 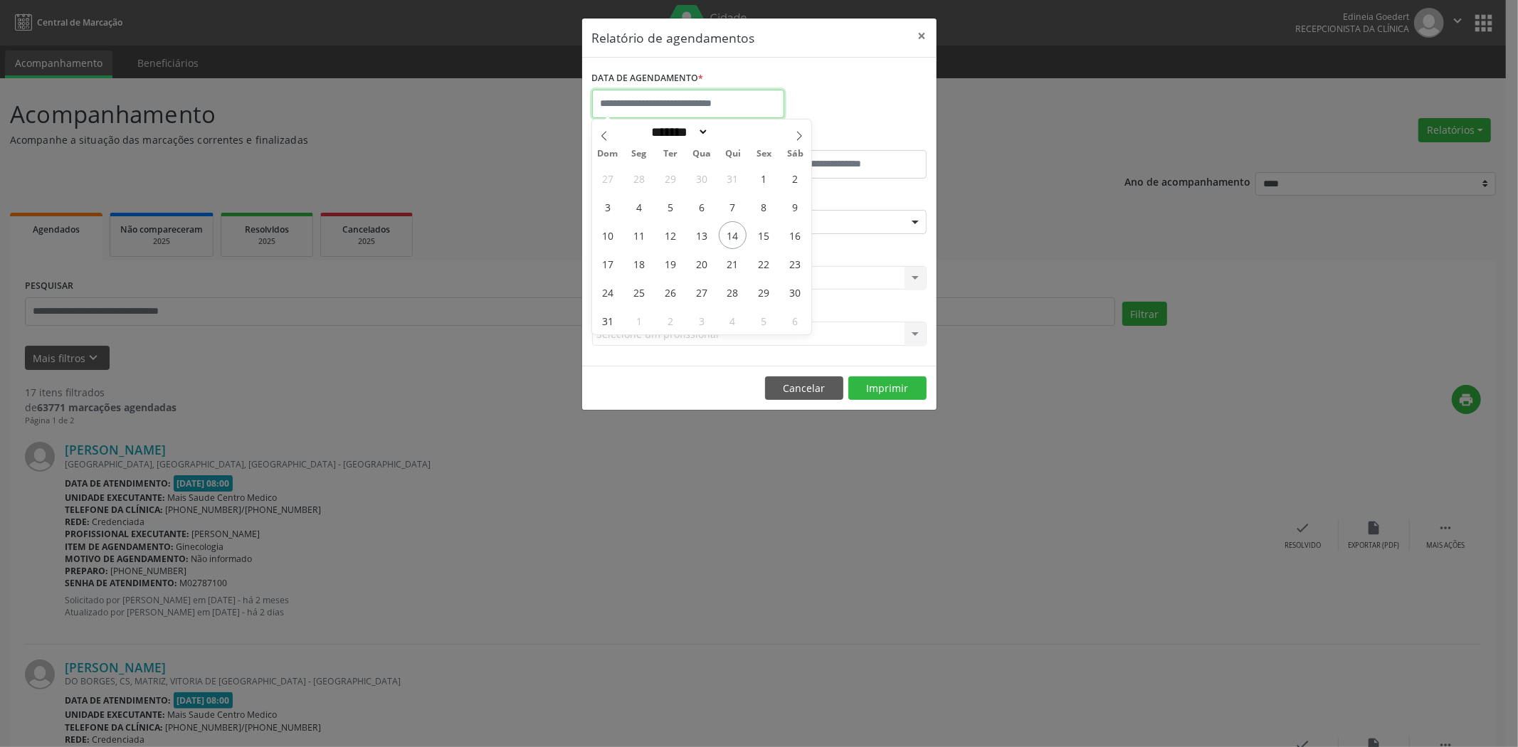 What do you see at coordinates (795, 206) in the screenshot?
I see `span: Agosto 9, 2025` at bounding box center [795, 206].